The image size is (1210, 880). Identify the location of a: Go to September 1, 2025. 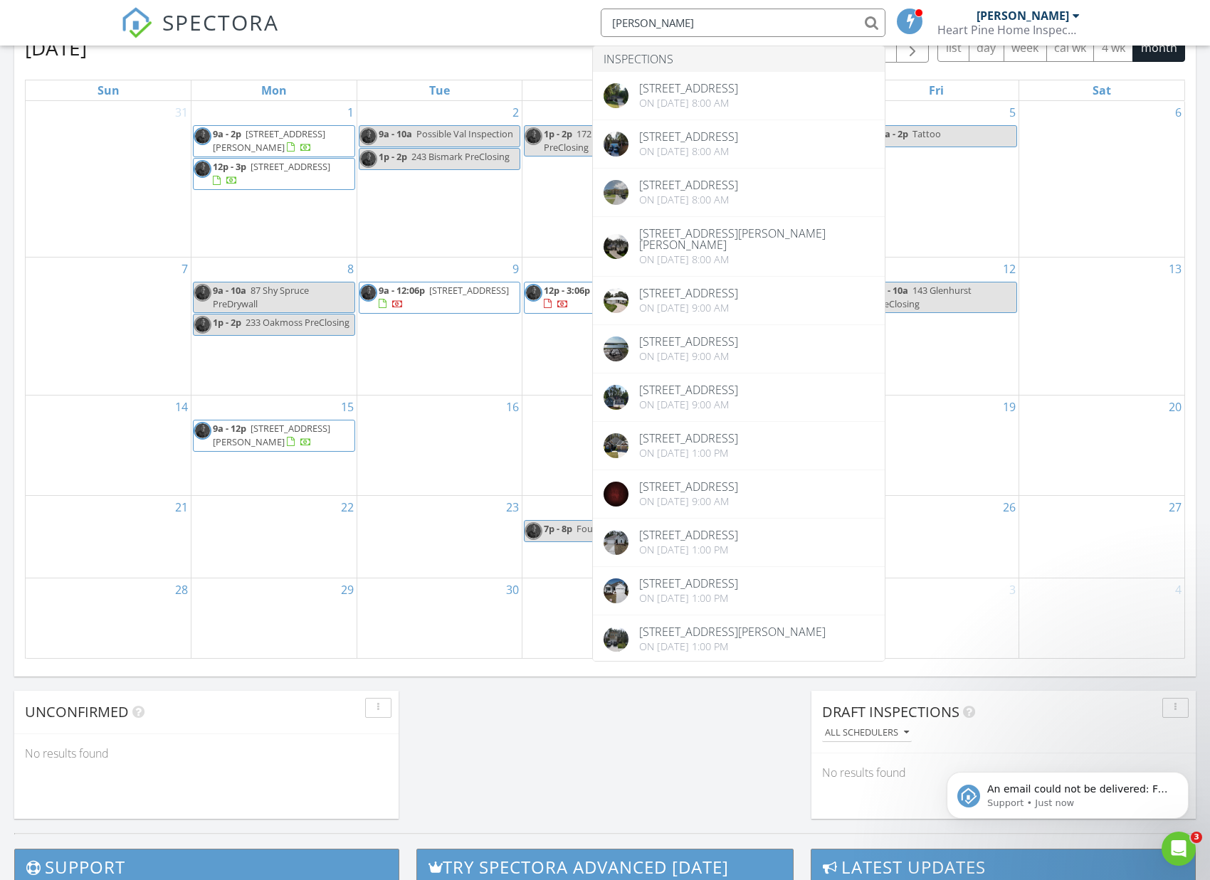
(350, 112).